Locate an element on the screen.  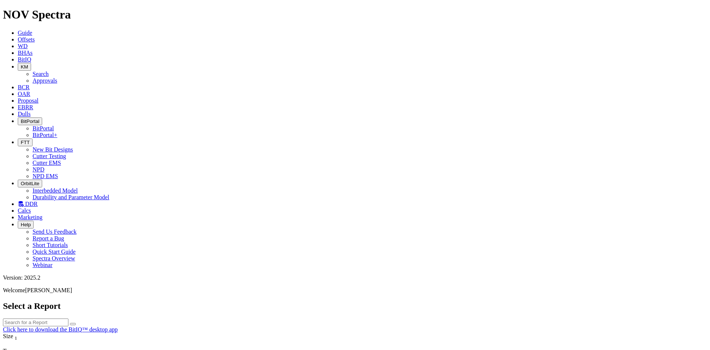
a: NPD is located at coordinates (38, 169).